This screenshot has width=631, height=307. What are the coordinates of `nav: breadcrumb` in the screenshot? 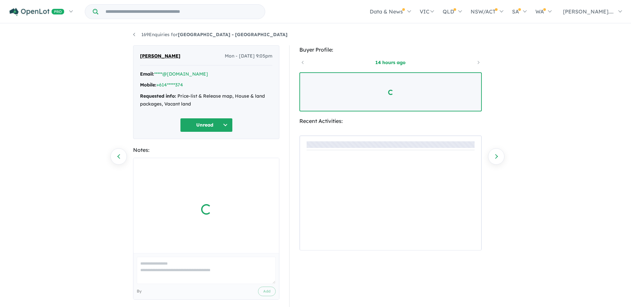 It's located at (315, 35).